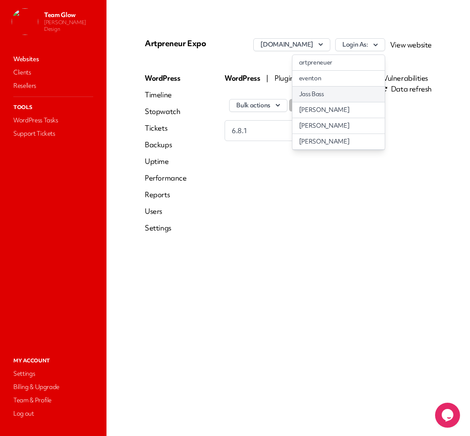 This screenshot has height=436, width=470. I want to click on a: Resellers, so click(53, 86).